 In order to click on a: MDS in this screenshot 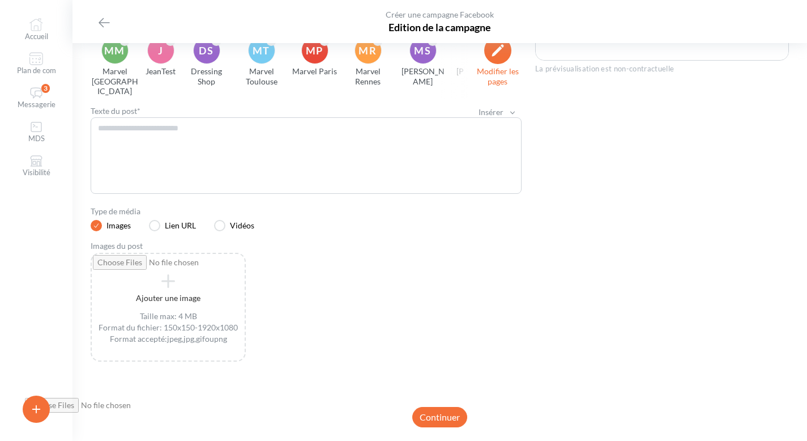, I will do `click(36, 131)`.